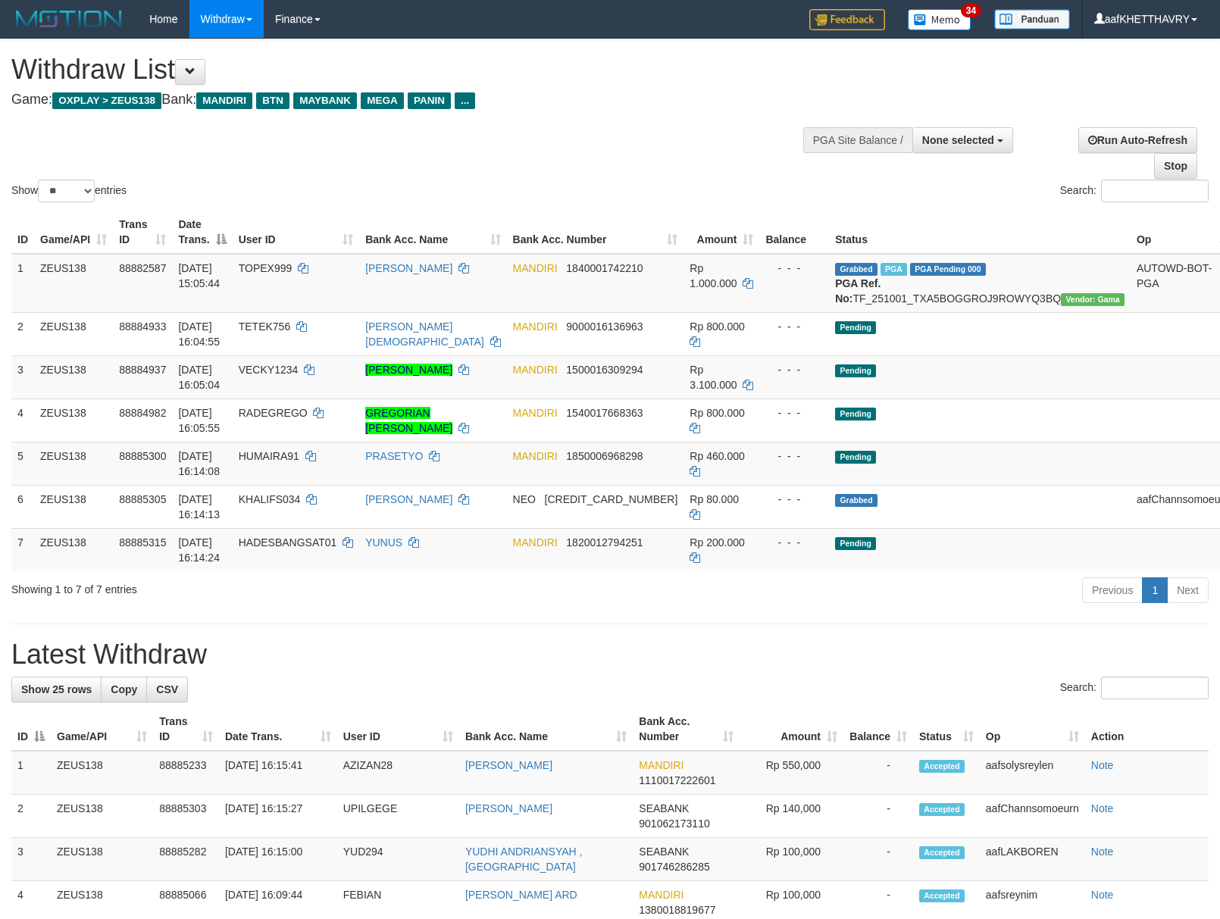 The width and height of the screenshot is (1220, 919). What do you see at coordinates (273, 413) in the screenshot?
I see `span: RADEGREGO` at bounding box center [273, 413].